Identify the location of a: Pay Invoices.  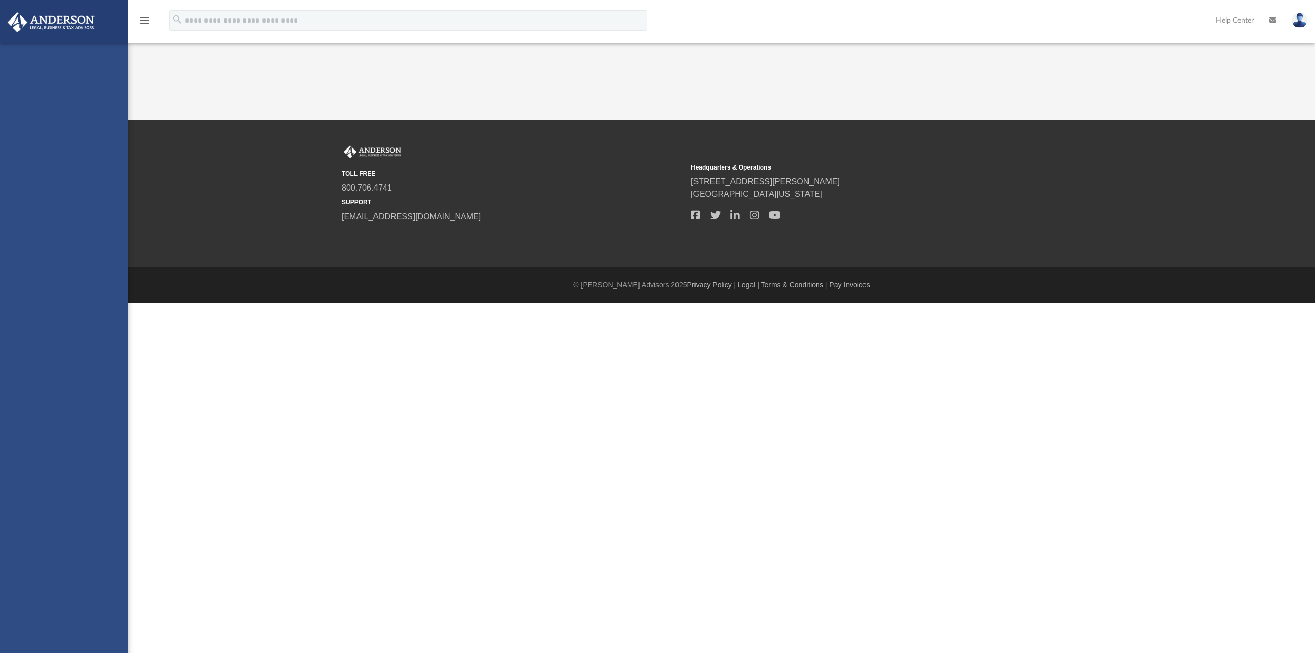
(849, 285).